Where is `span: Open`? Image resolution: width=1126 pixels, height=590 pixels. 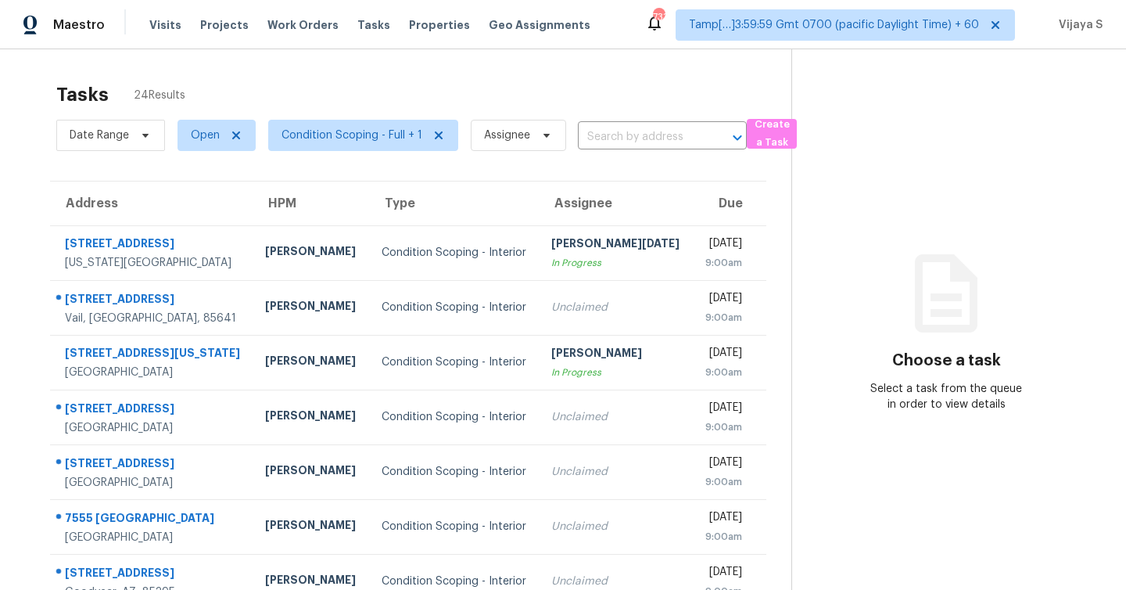 span: Open is located at coordinates (205, 135).